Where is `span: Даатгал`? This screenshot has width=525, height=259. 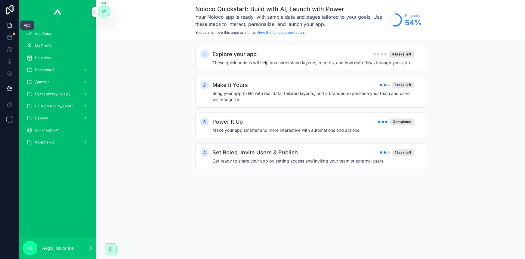
span: Даатгал is located at coordinates (42, 82).